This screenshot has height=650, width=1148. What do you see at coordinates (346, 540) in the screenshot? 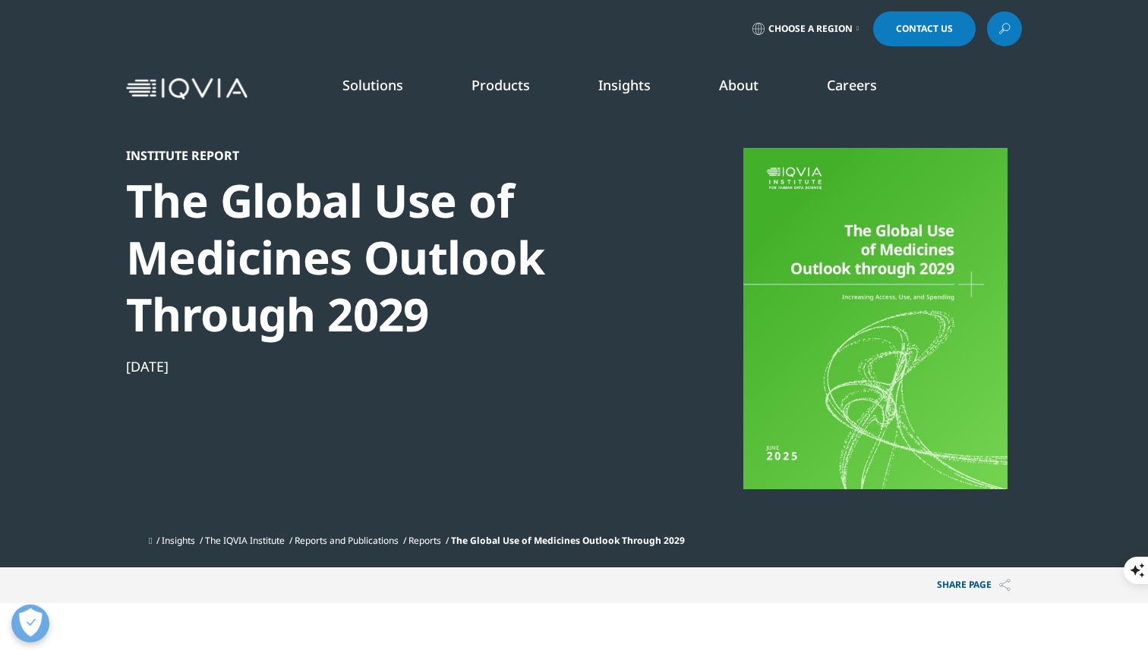
I see `a: Reports and Publications` at bounding box center [346, 540].